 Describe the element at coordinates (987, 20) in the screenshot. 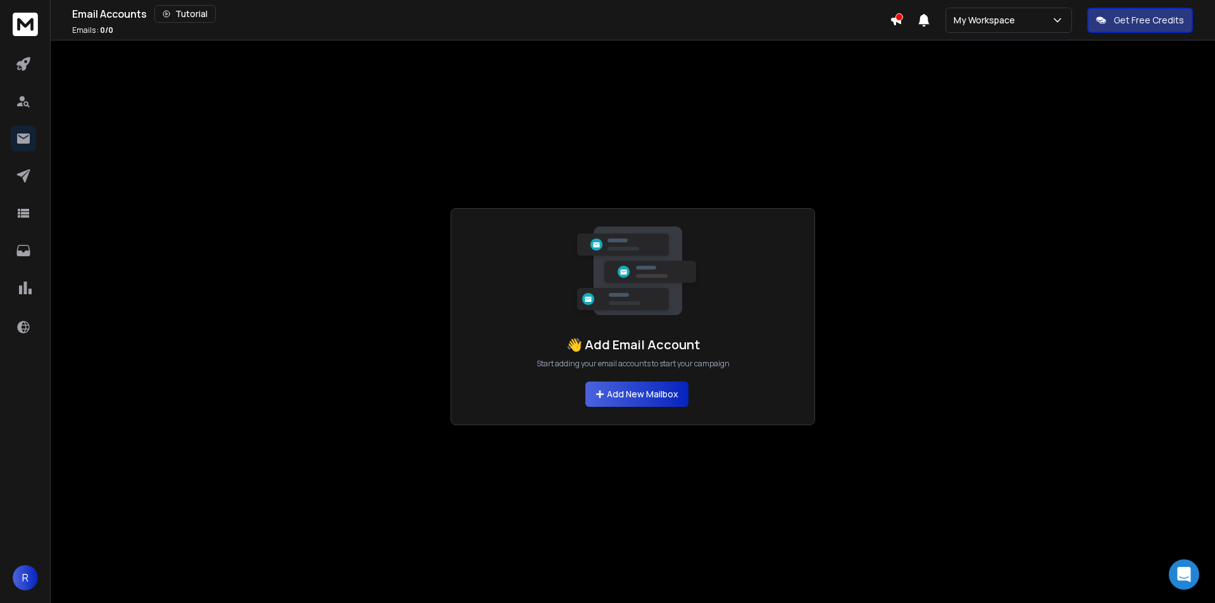

I see `p: My Workspace` at that location.